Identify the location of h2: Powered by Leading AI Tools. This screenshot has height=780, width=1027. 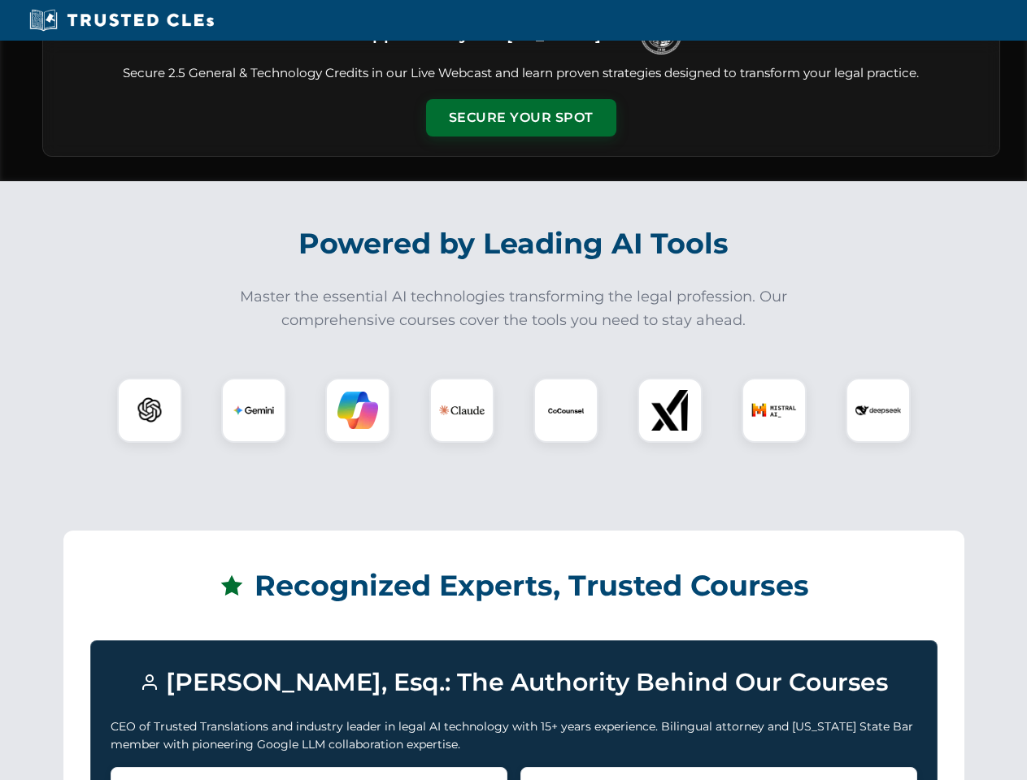
(514, 244).